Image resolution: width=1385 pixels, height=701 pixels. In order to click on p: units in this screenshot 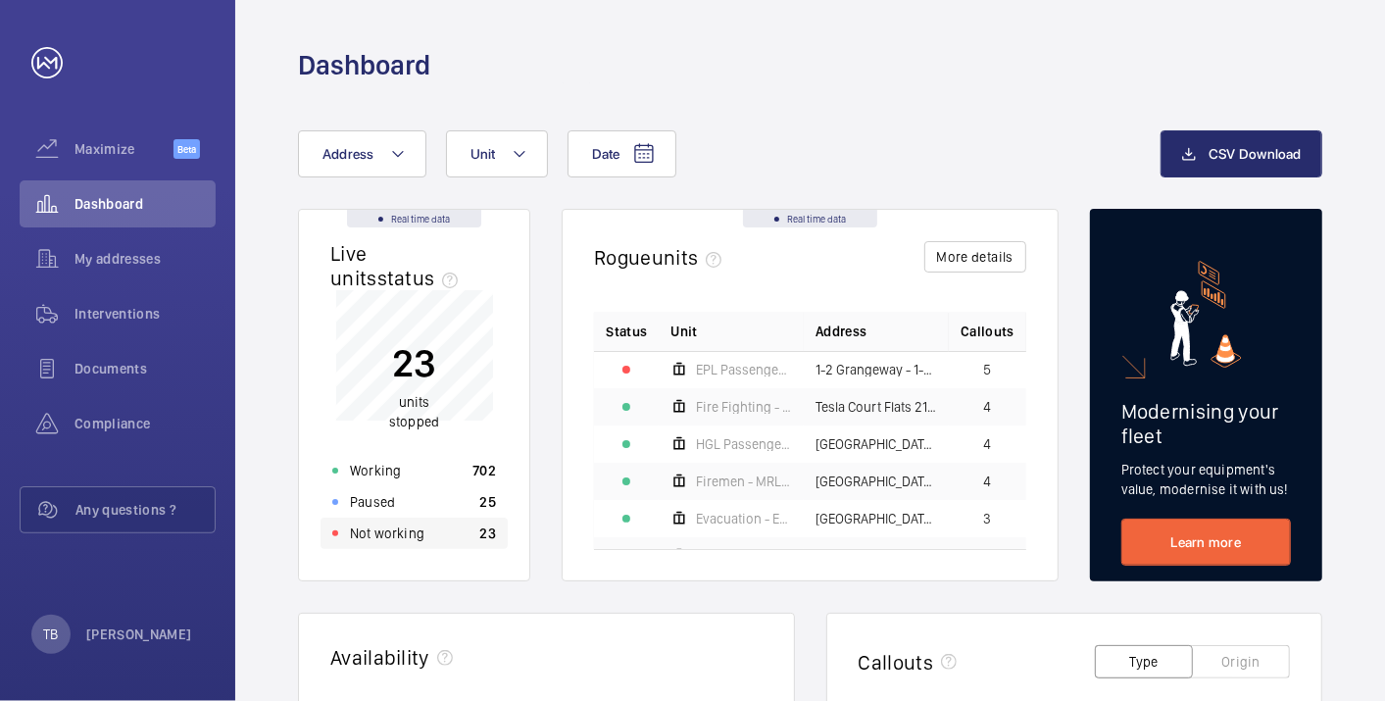, I will do `click(414, 413)`.